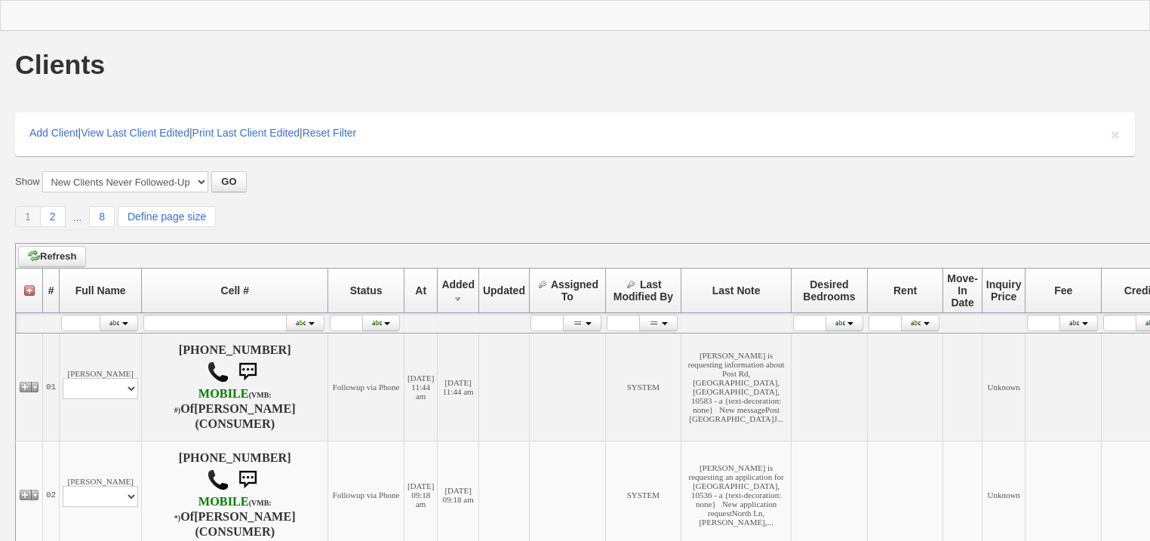  What do you see at coordinates (643, 387) in the screenshot?
I see `td: SYSTEM` at bounding box center [643, 387].